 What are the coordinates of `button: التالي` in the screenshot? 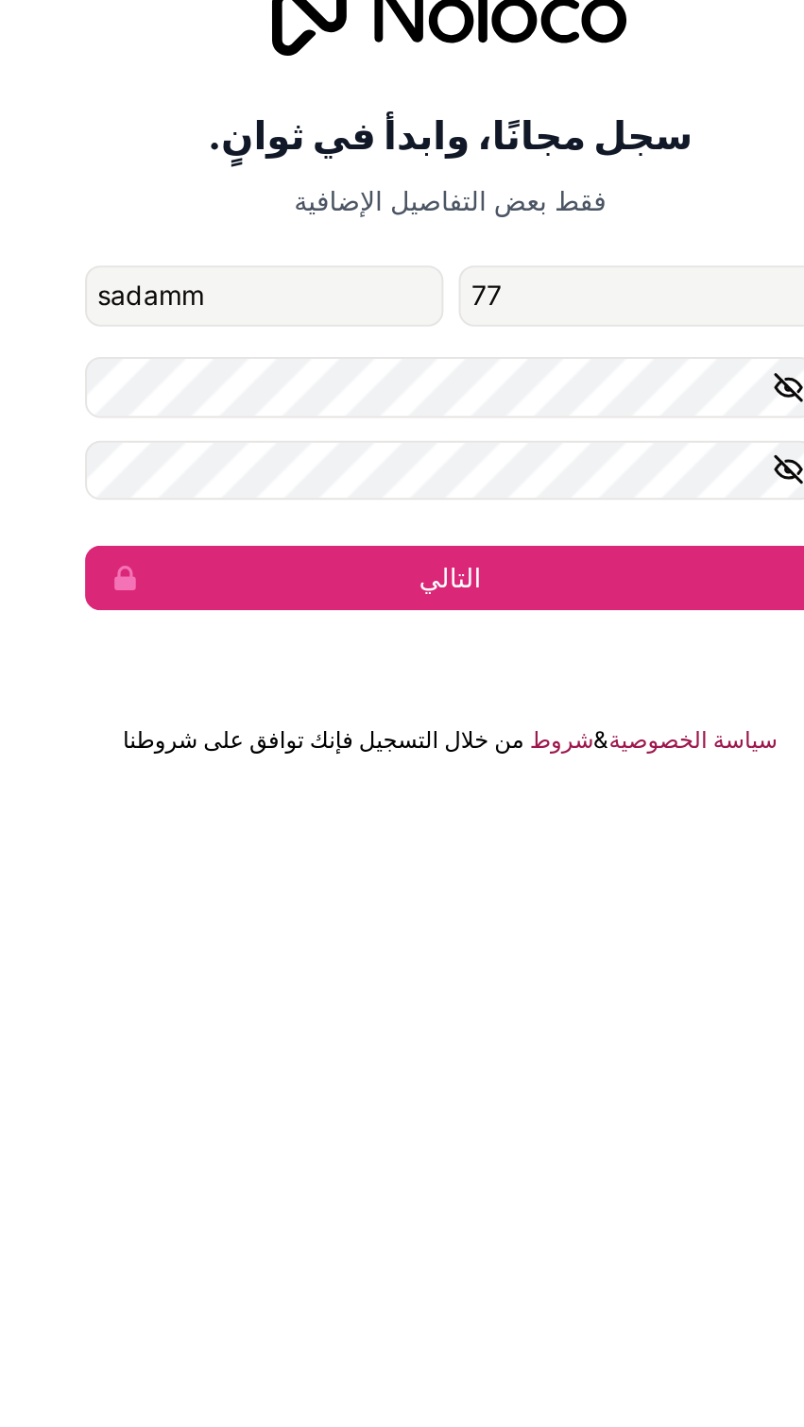 It's located at (402, 835).